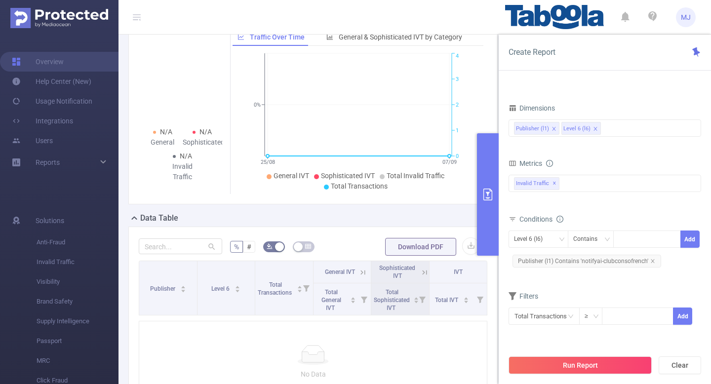 The height and width of the screenshot is (384, 711). Describe the element at coordinates (457, 56) in the screenshot. I see `tspan: 4` at that location.